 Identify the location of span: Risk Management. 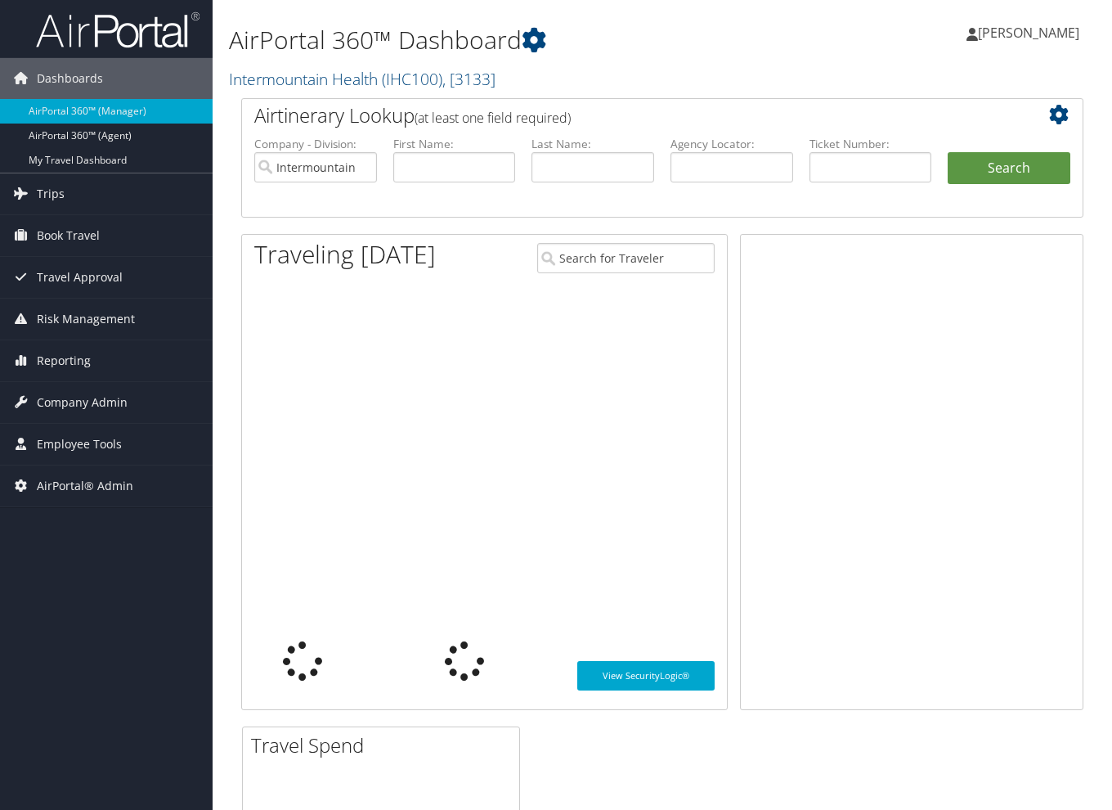
(86, 319).